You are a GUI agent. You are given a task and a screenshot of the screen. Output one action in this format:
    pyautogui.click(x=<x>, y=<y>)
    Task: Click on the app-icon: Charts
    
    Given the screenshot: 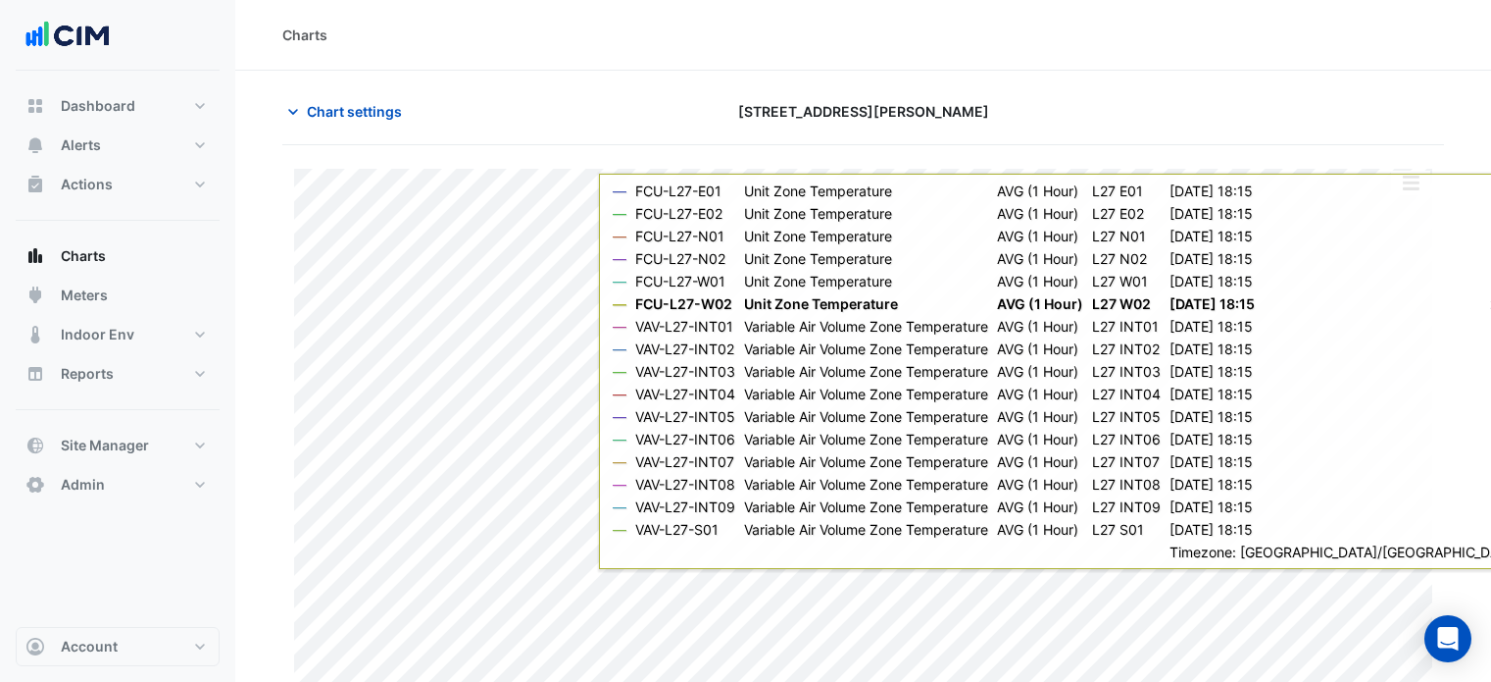 What is the action you would take?
    pyautogui.click(x=35, y=256)
    